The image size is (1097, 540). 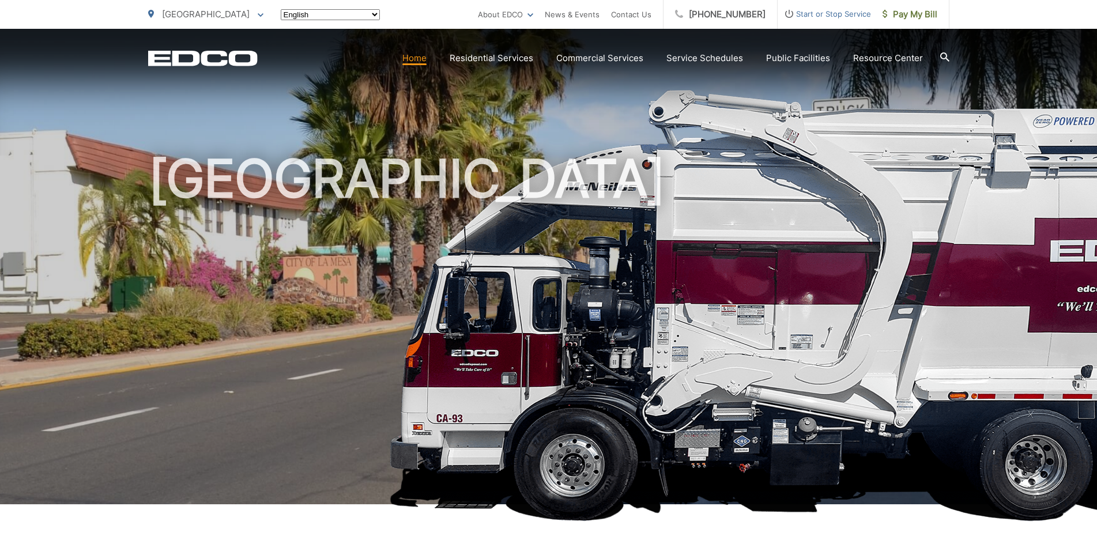 I want to click on a: EDCD logo. Return to the homepage., so click(x=203, y=58).